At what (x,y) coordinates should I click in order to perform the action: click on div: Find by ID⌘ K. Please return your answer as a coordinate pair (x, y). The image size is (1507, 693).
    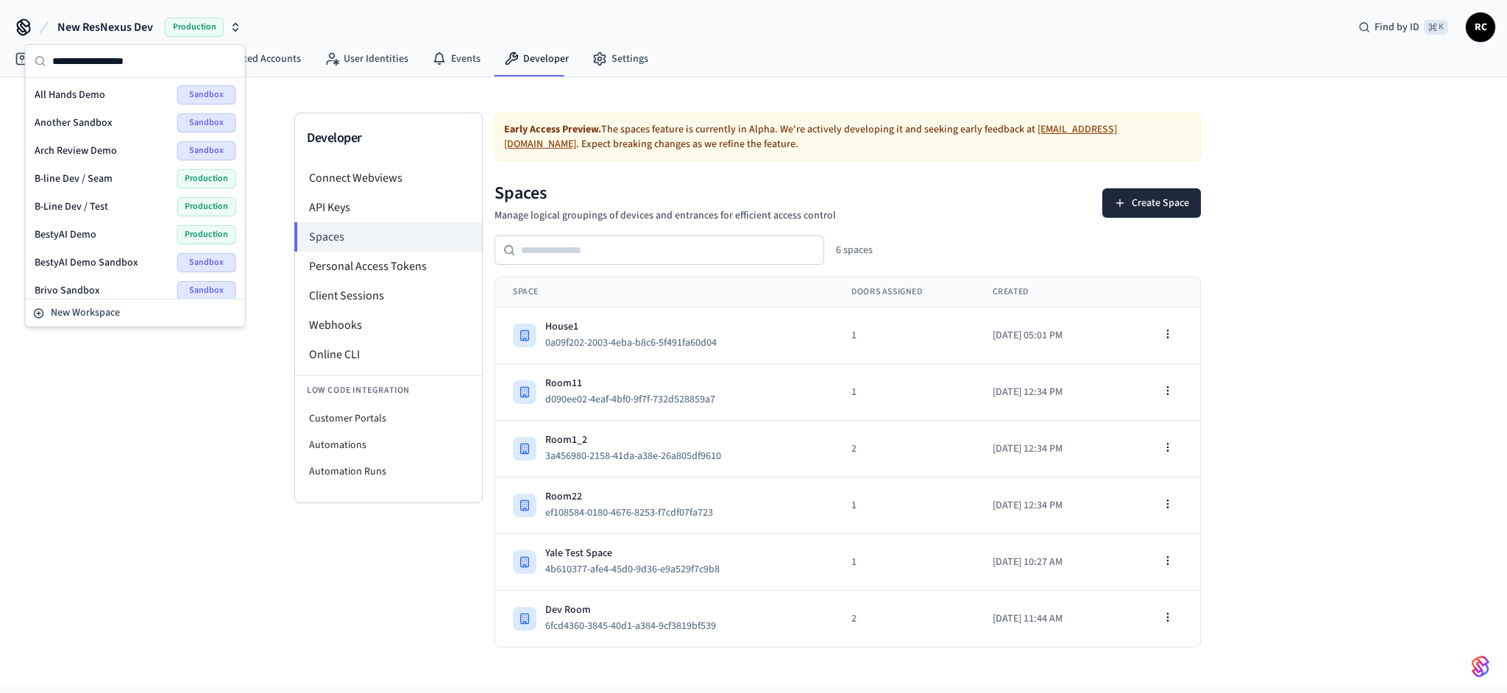
    Looking at the image, I should click on (1404, 27).